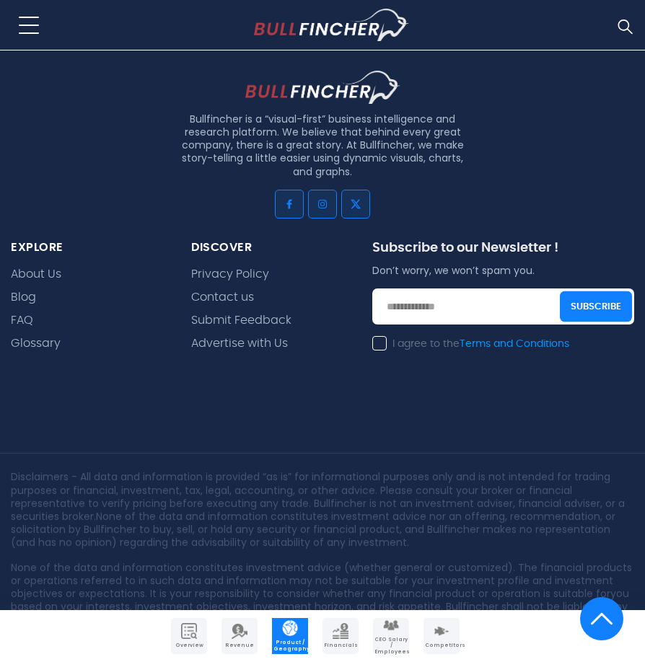 Image resolution: width=645 pixels, height=662 pixels. Describe the element at coordinates (391, 636) in the screenshot. I see `a: Company Employees` at that location.